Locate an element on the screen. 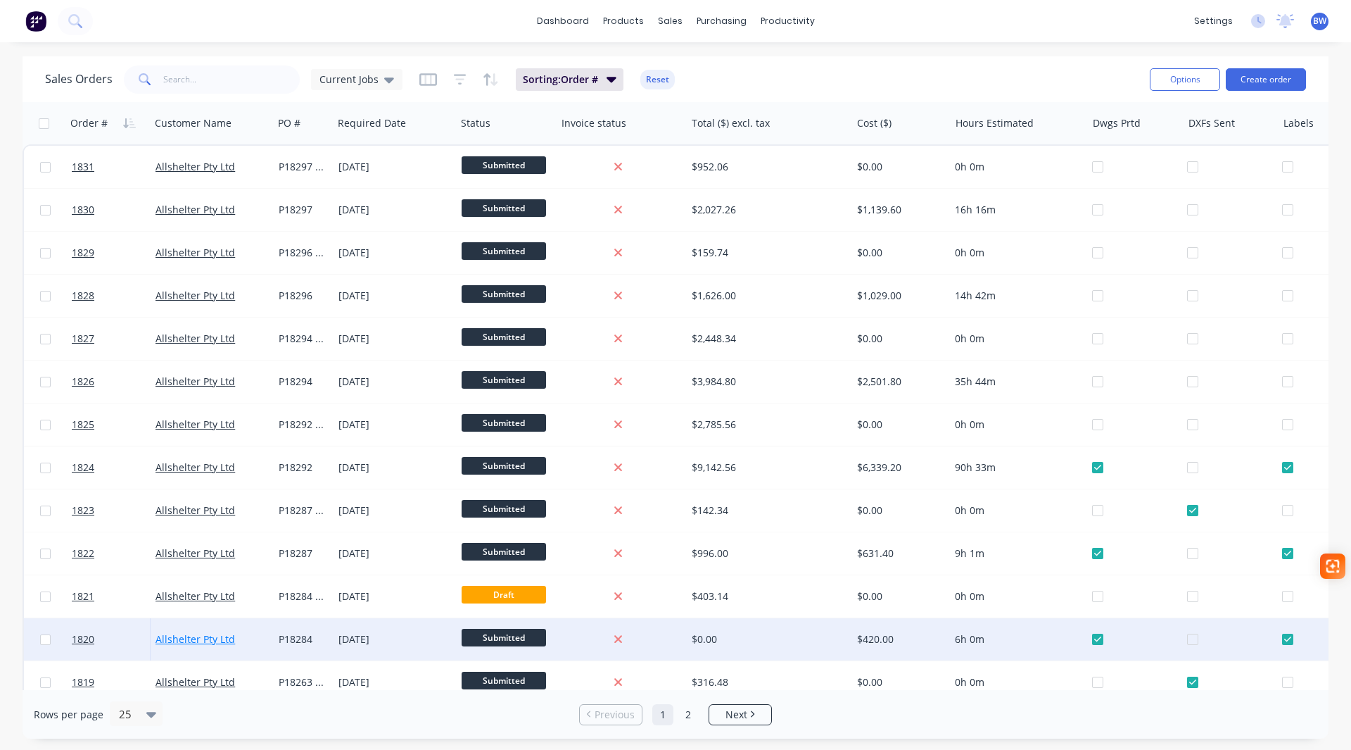 The image size is (1351, 750). div: $631.40 is located at coordinates (898, 553).